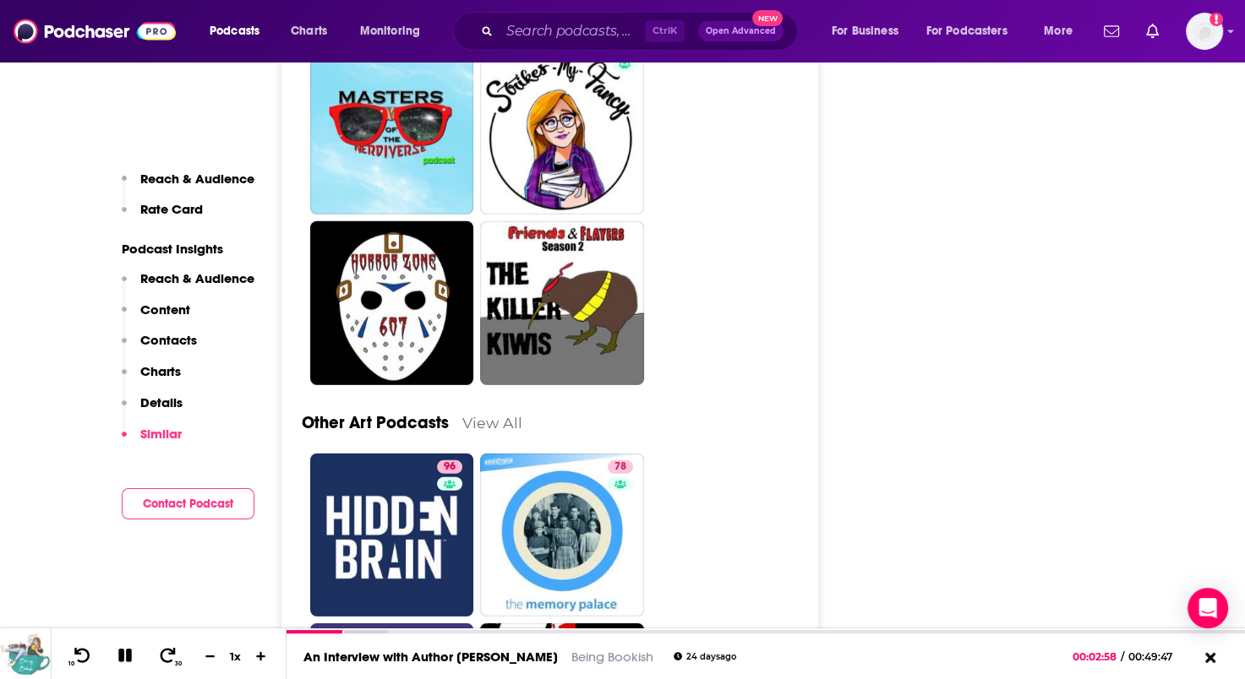 The height and width of the screenshot is (679, 1245). I want to click on img: Podchaser - Follow, Share and Rate Podcasts, so click(95, 31).